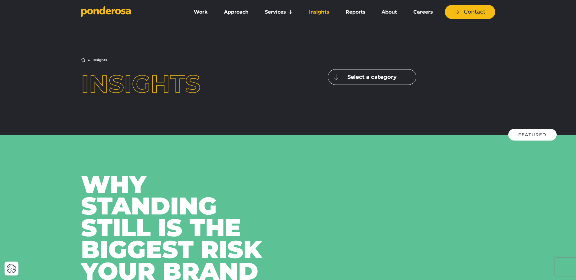 This screenshot has height=280, width=576. Describe the element at coordinates (355, 12) in the screenshot. I see `a: Reports` at that location.